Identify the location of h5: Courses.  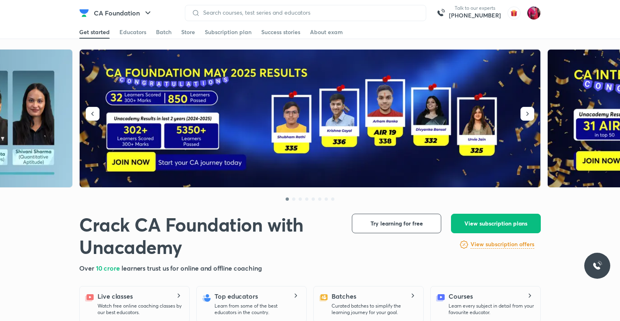
(460, 296).